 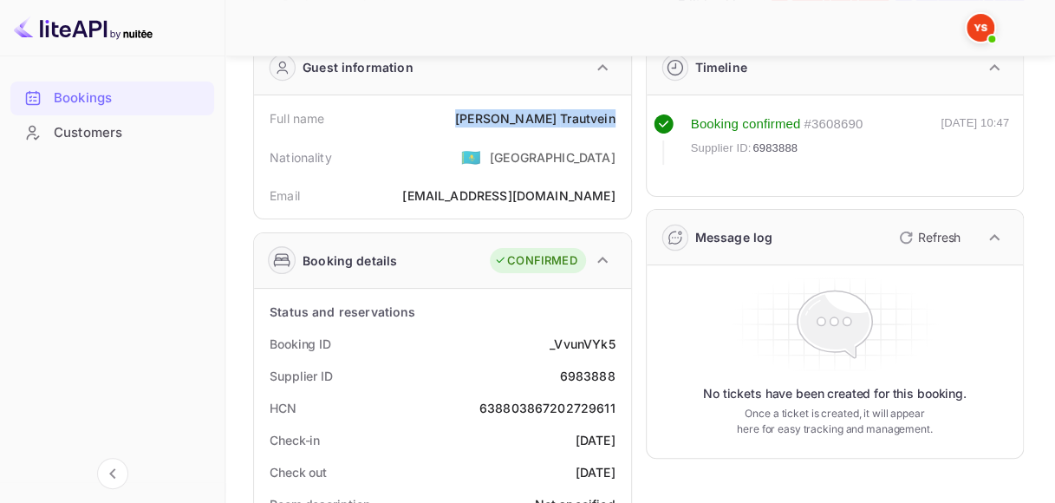 I want to click on div: Message log, so click(x=734, y=237).